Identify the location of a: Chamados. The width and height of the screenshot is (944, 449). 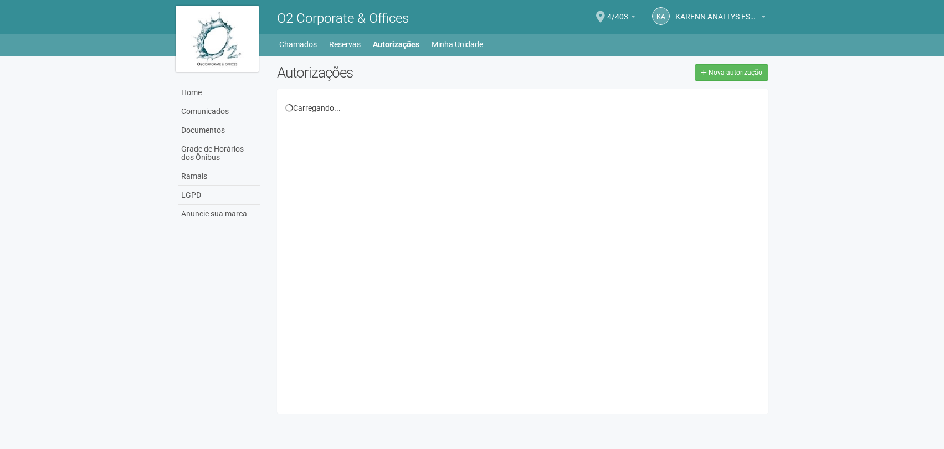
(298, 44).